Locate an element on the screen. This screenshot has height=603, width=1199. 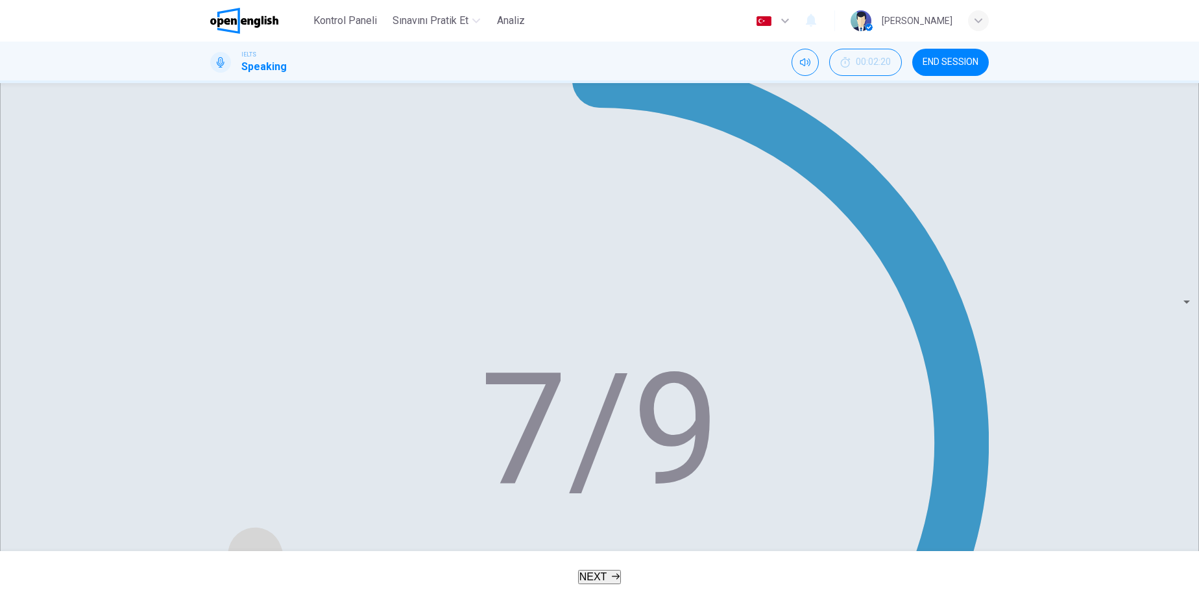
img: OpenEnglish logo is located at coordinates (244, 21).